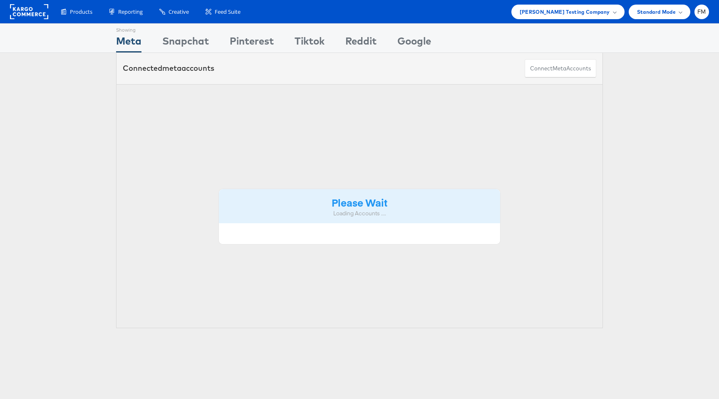  I want to click on button: ConnectmetaAccounts, so click(561, 68).